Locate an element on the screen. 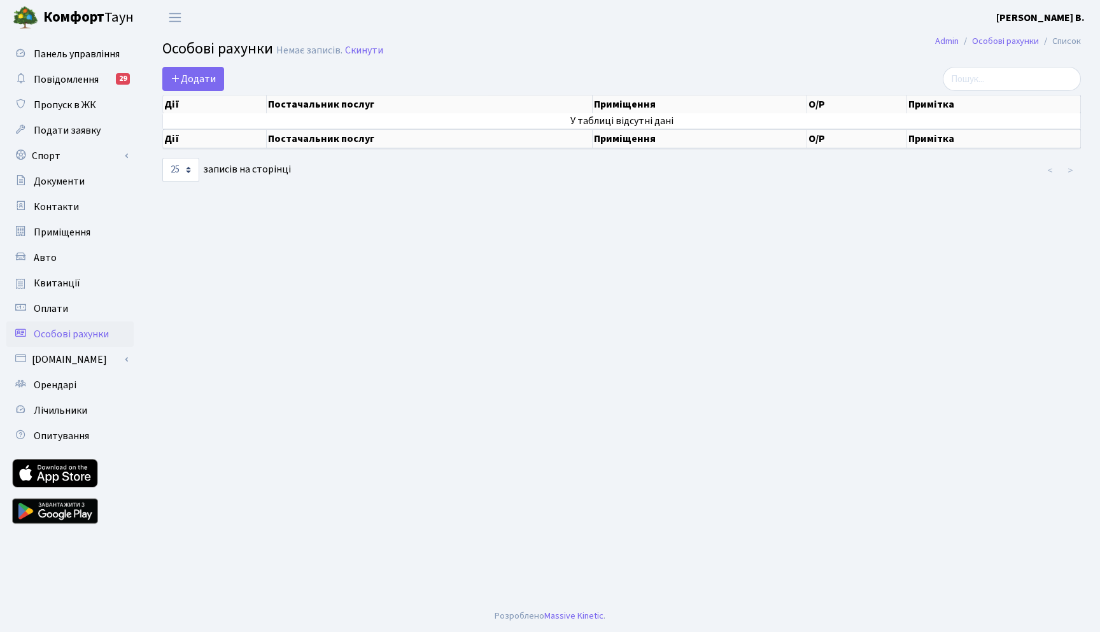 This screenshot has width=1100, height=632. b: Комфорт is located at coordinates (74, 17).